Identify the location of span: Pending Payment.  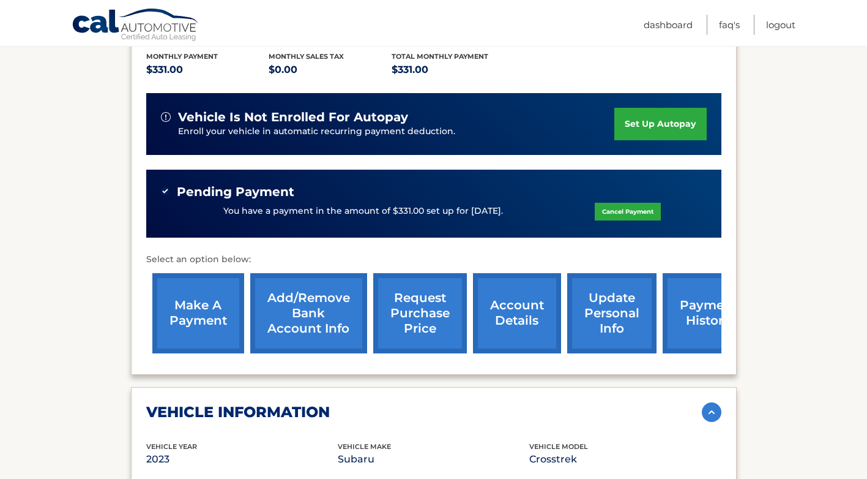
(236, 192).